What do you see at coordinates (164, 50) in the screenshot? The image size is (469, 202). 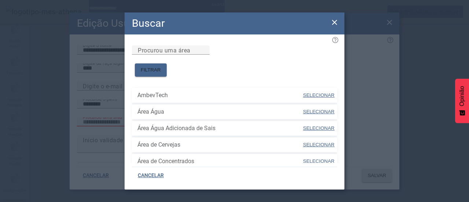 I see `font: Procurou uma área` at bounding box center [164, 50].